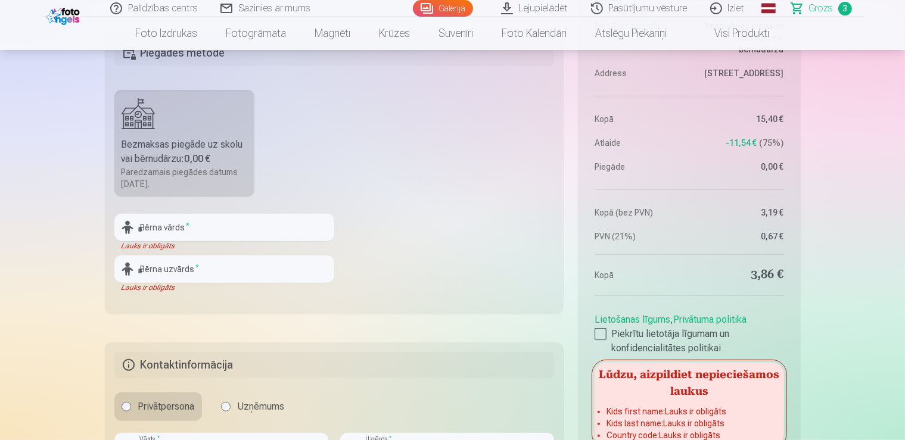 The height and width of the screenshot is (440, 905). What do you see at coordinates (638, 73) in the screenshot?
I see `dt: Address` at bounding box center [638, 73].